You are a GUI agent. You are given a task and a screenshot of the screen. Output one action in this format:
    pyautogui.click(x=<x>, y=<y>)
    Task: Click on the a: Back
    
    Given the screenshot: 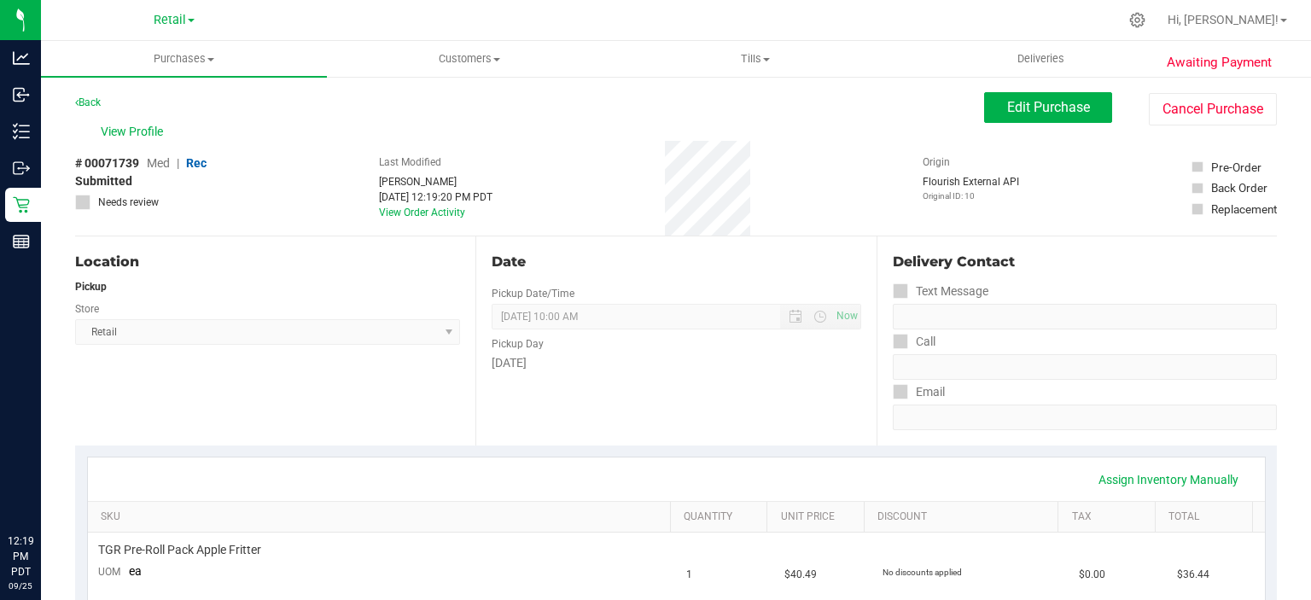 What is the action you would take?
    pyautogui.click(x=88, y=102)
    